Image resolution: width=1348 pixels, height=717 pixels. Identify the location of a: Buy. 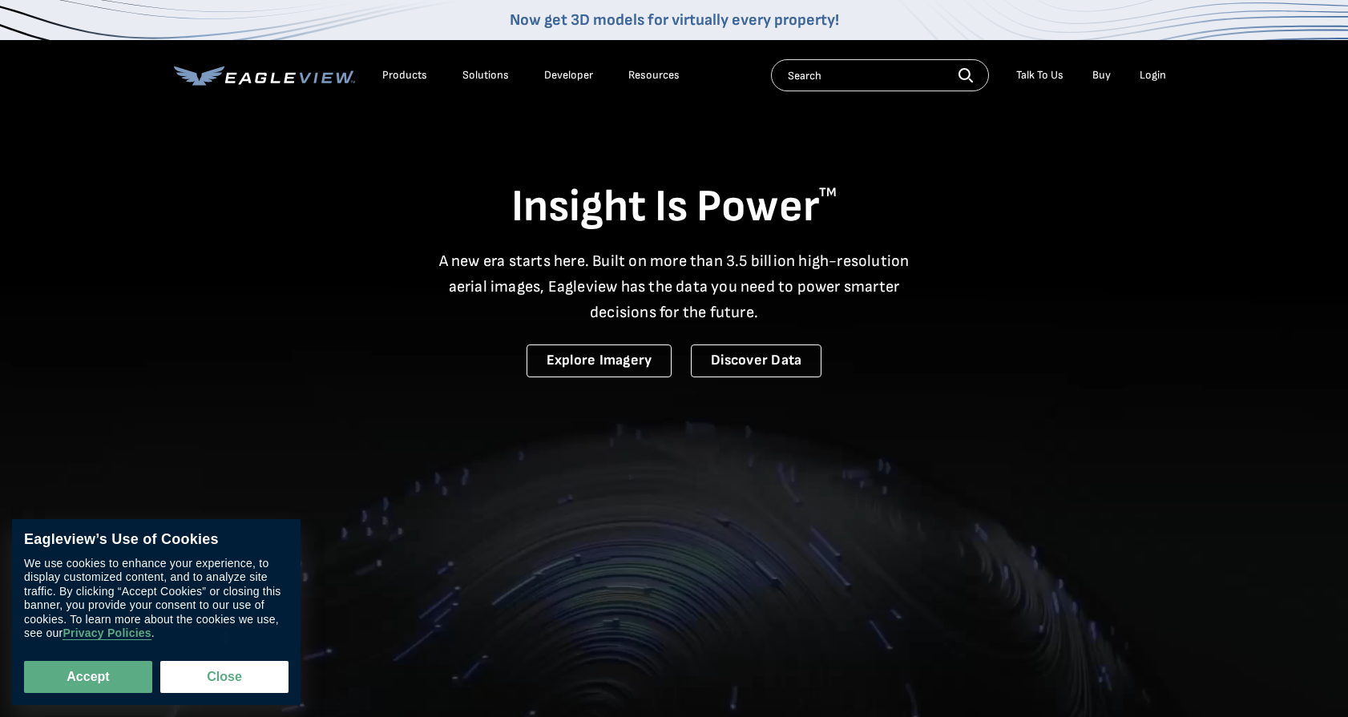
(1101, 75).